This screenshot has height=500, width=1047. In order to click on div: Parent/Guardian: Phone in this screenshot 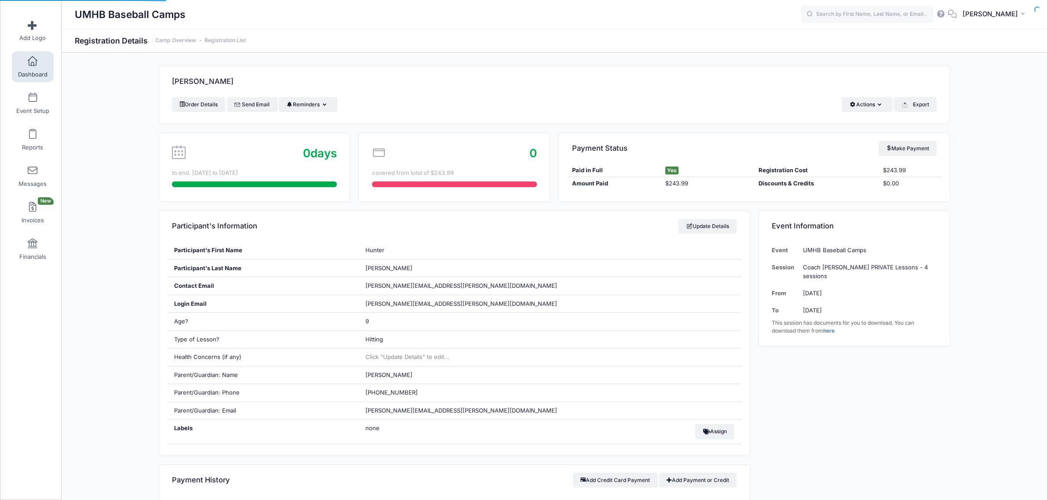, I will do `click(263, 393)`.